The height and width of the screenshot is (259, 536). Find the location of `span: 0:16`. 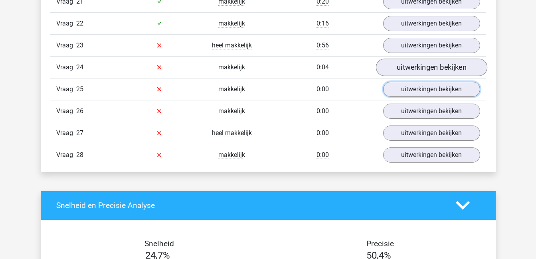

span: 0:16 is located at coordinates (322, 24).